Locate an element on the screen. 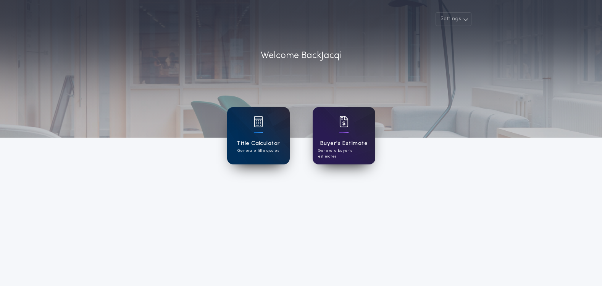 Image resolution: width=602 pixels, height=286 pixels. p: Generate title quotes is located at coordinates (258, 150).